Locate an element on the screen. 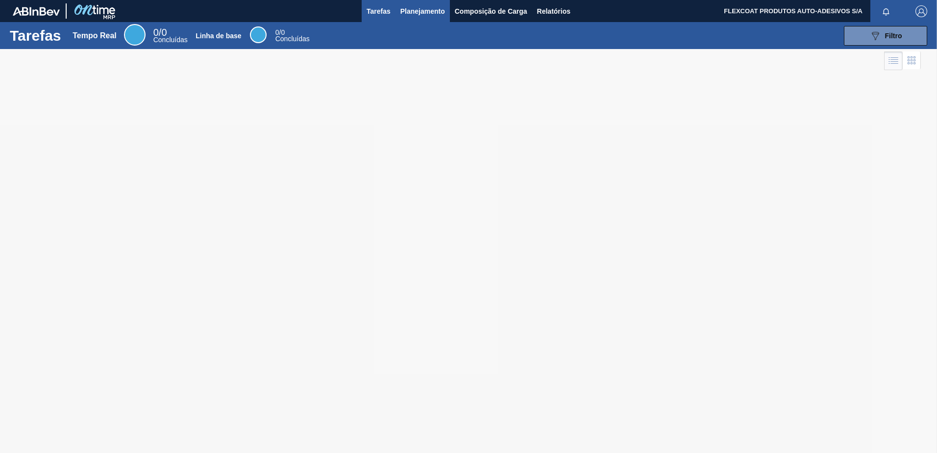  img: Logout is located at coordinates (922, 11).